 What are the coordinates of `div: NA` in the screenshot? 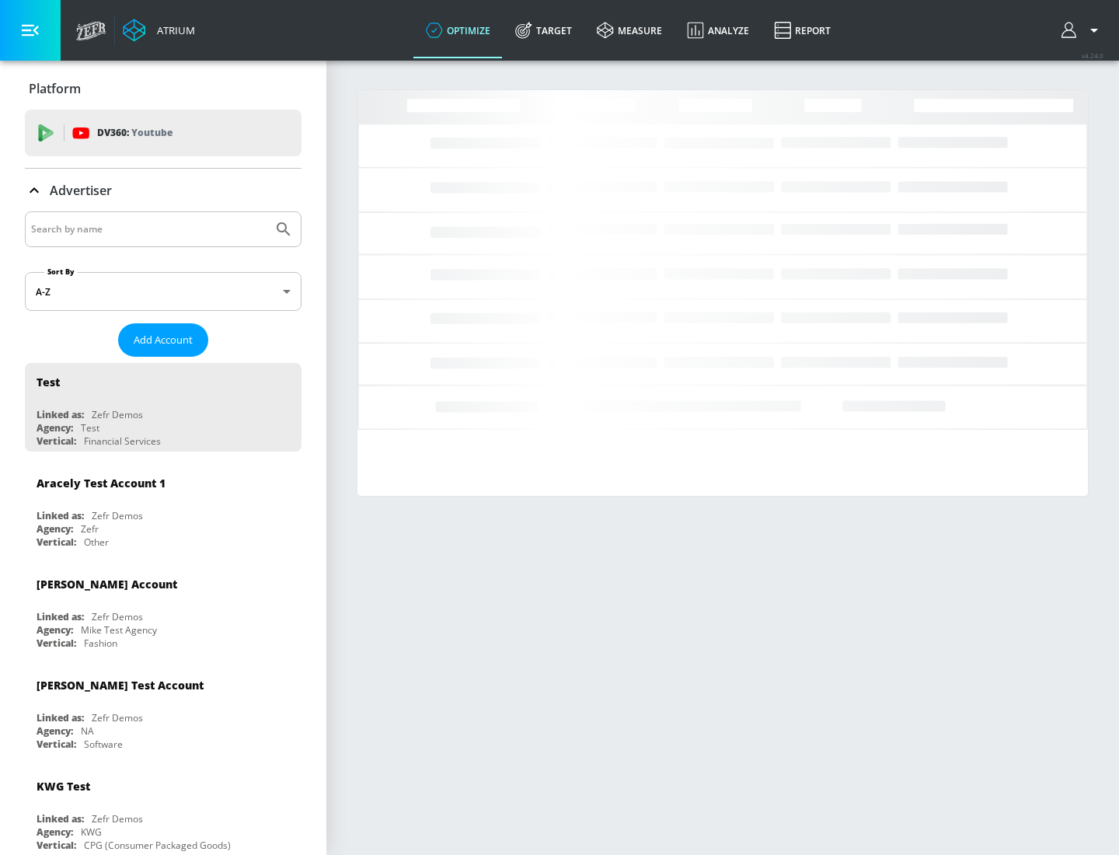 It's located at (87, 730).